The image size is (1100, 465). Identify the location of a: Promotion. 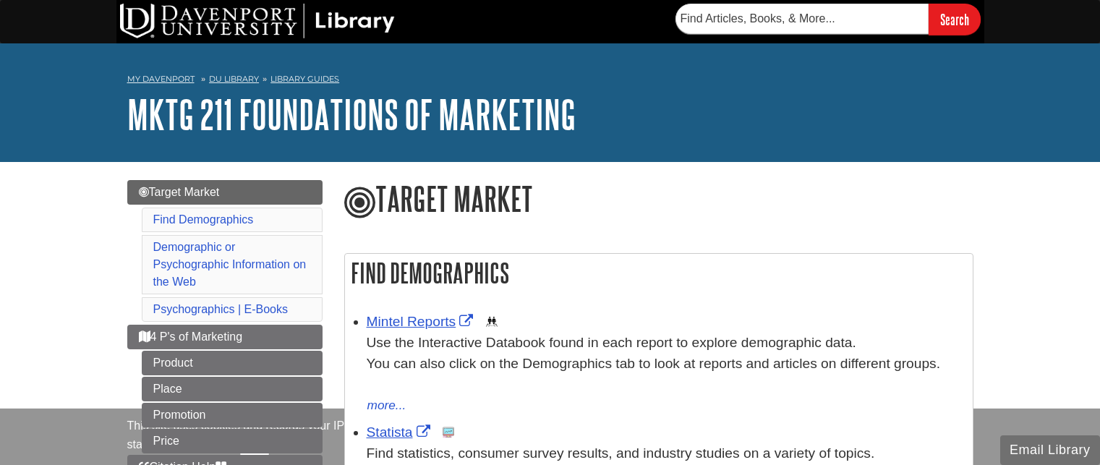
(232, 415).